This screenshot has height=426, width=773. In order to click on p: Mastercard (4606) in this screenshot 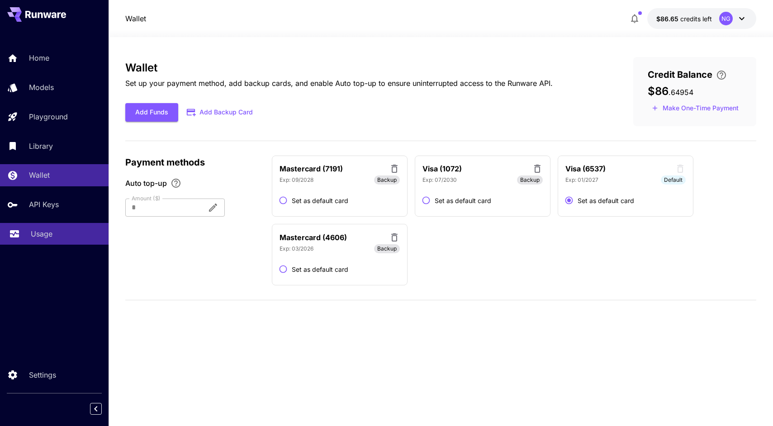, I will do `click(313, 237)`.